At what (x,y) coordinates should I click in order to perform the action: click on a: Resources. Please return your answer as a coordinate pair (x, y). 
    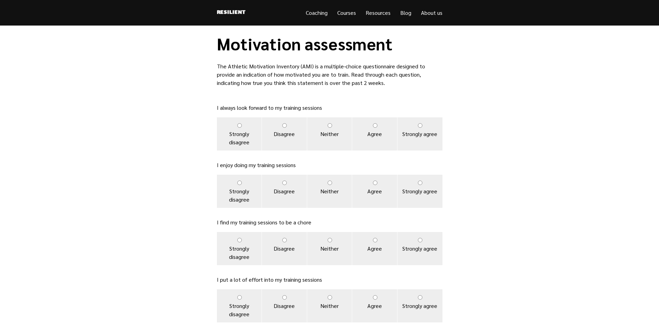
    Looking at the image, I should click on (378, 12).